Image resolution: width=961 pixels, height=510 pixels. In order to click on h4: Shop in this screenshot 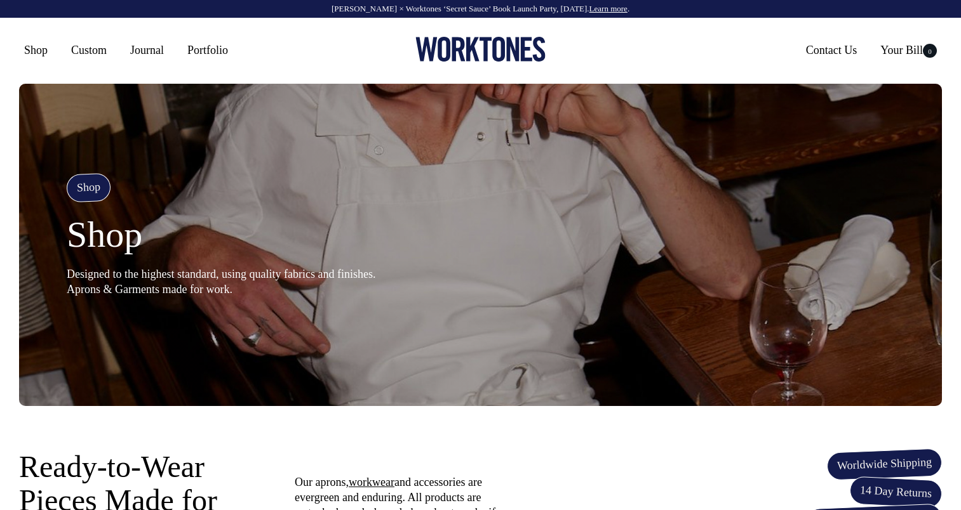, I will do `click(88, 188)`.